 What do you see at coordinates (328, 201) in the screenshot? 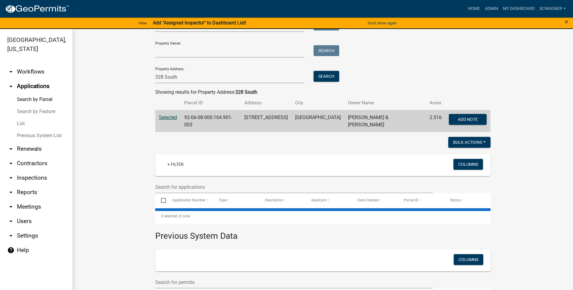
I see `datatable-header-cell: Applicant` at bounding box center [328, 201].